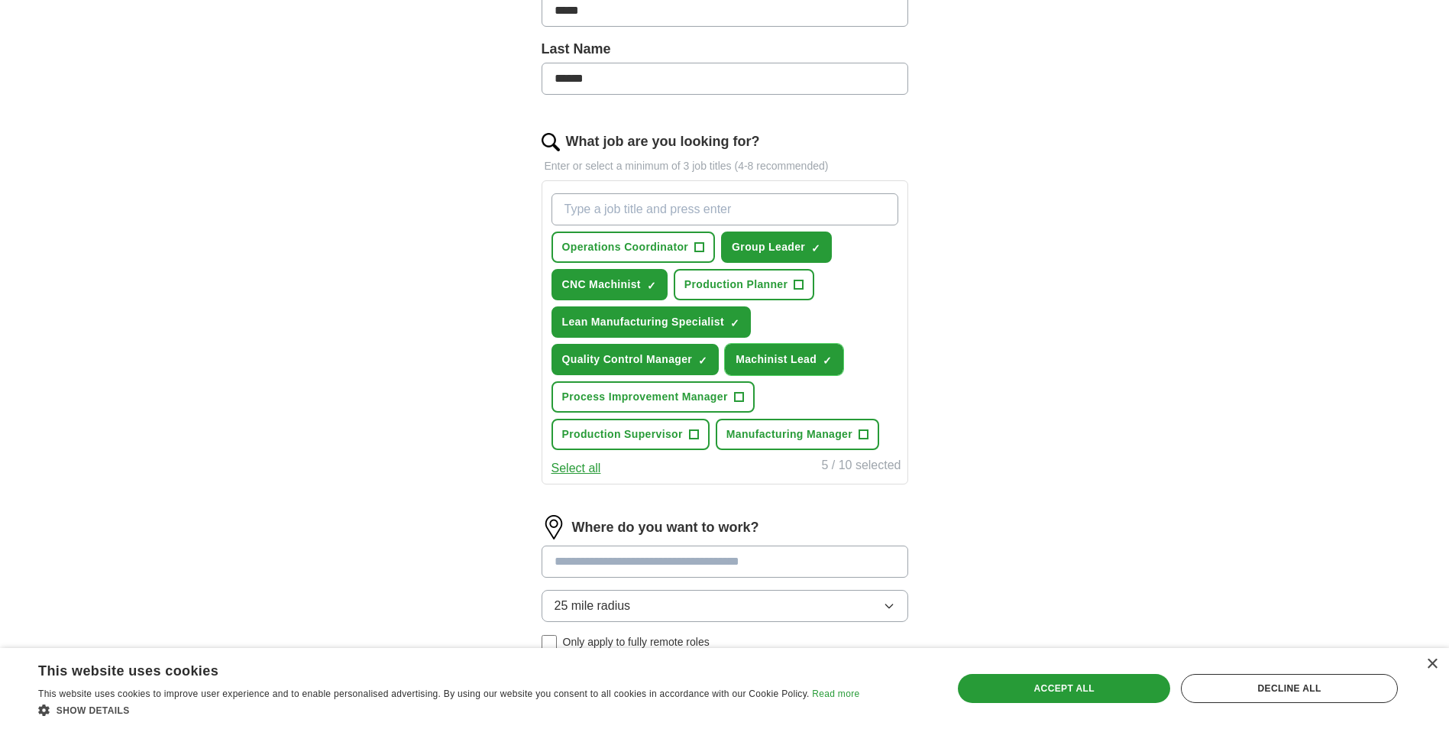  Describe the element at coordinates (744, 284) in the screenshot. I see `button: Production Planner` at that location.